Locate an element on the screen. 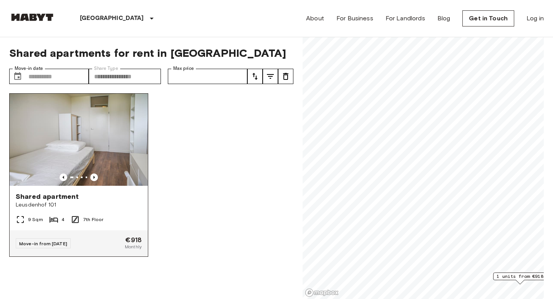 The height and width of the screenshot is (299, 553). span: 7th Floor is located at coordinates (93, 219).